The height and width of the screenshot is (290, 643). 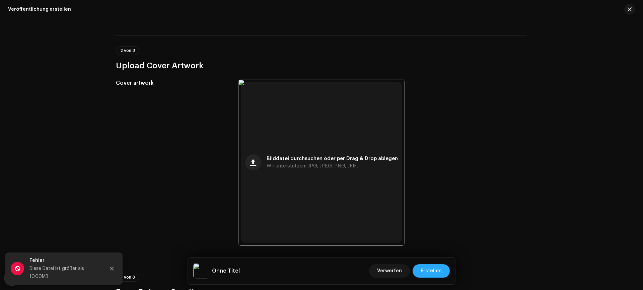 What do you see at coordinates (171, 83) in the screenshot?
I see `h5: Cover artwork` at bounding box center [171, 83].